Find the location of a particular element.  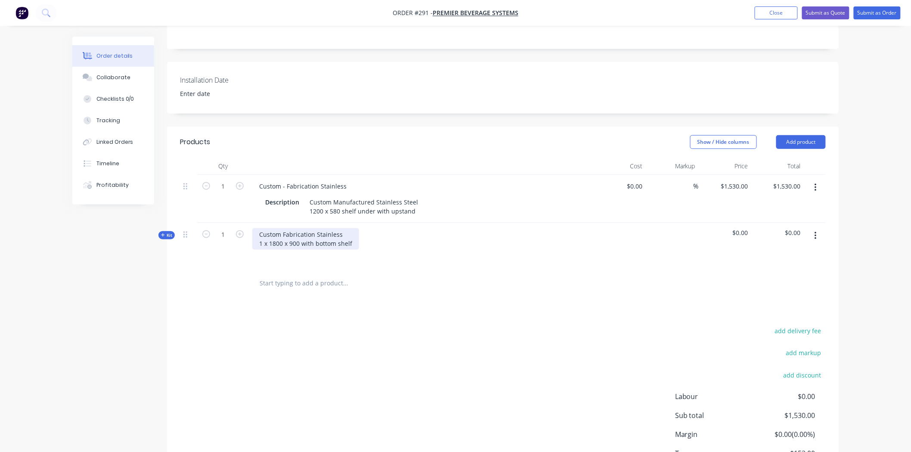

img: Factory is located at coordinates (22, 13).